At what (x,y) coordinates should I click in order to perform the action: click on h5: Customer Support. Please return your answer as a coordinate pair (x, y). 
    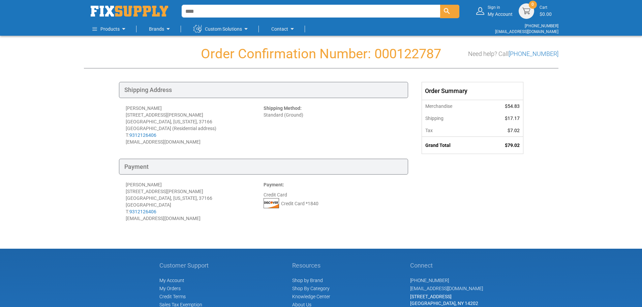
    Looking at the image, I should click on (186, 266).